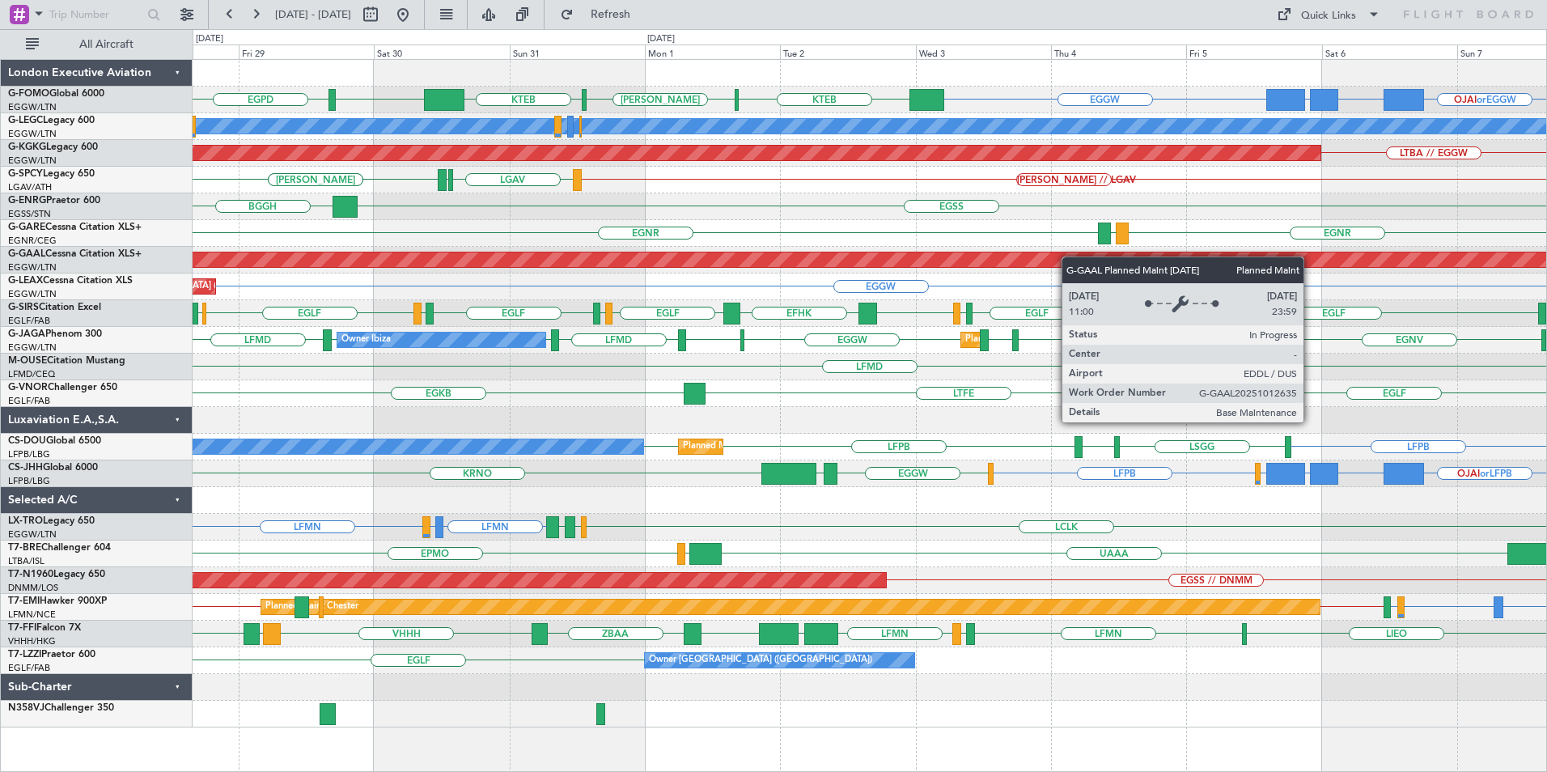 The image size is (1547, 772). I want to click on span: T7-EMI, so click(23, 601).